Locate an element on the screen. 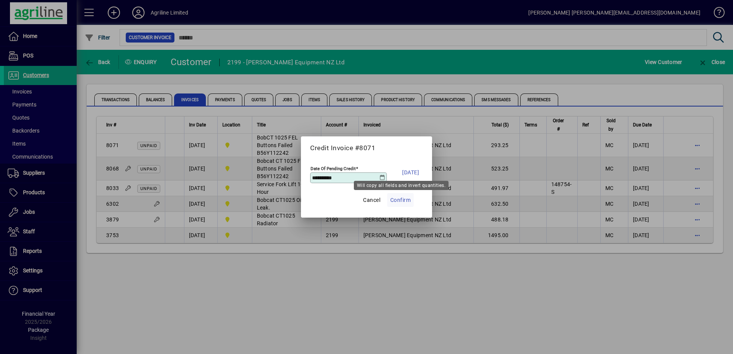 The width and height of the screenshot is (733, 354). button: Cancel is located at coordinates (372, 200).